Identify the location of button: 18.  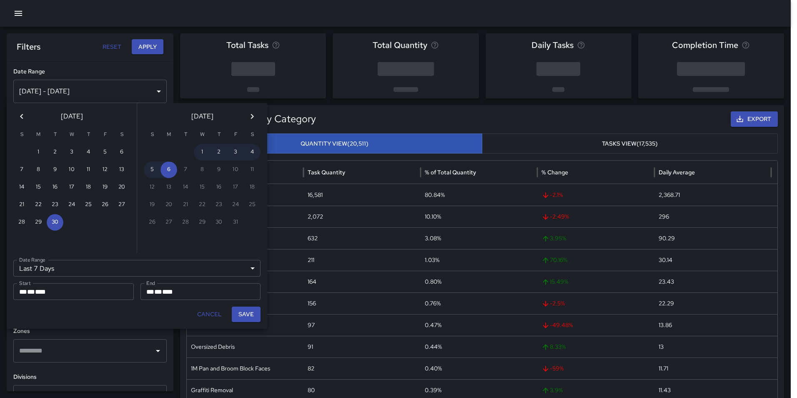
(88, 187).